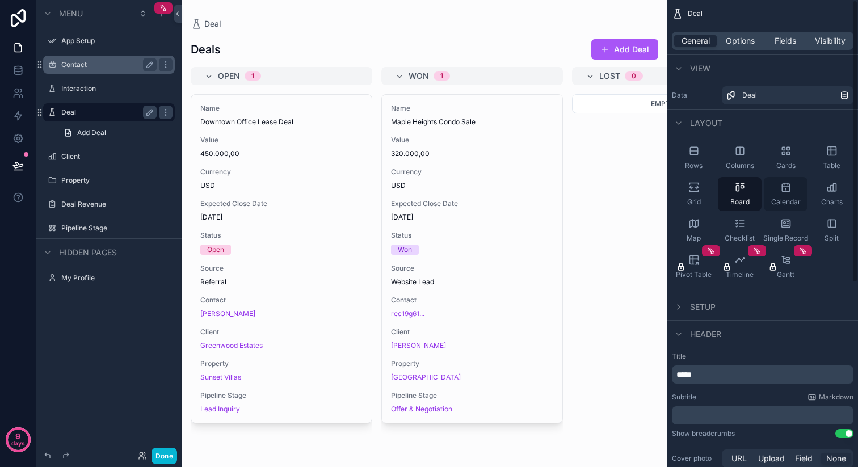 Image resolution: width=858 pixels, height=467 pixels. What do you see at coordinates (786, 166) in the screenshot?
I see `span: Cards` at bounding box center [786, 166].